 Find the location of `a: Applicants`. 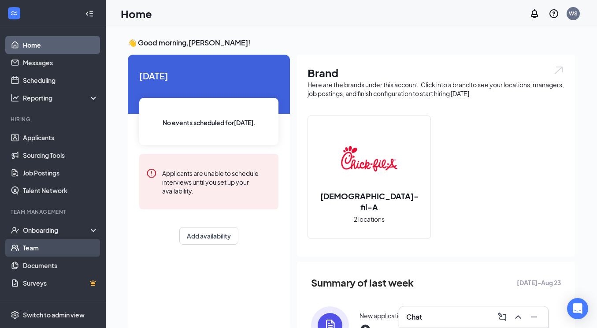

a: Applicants is located at coordinates (60, 137).